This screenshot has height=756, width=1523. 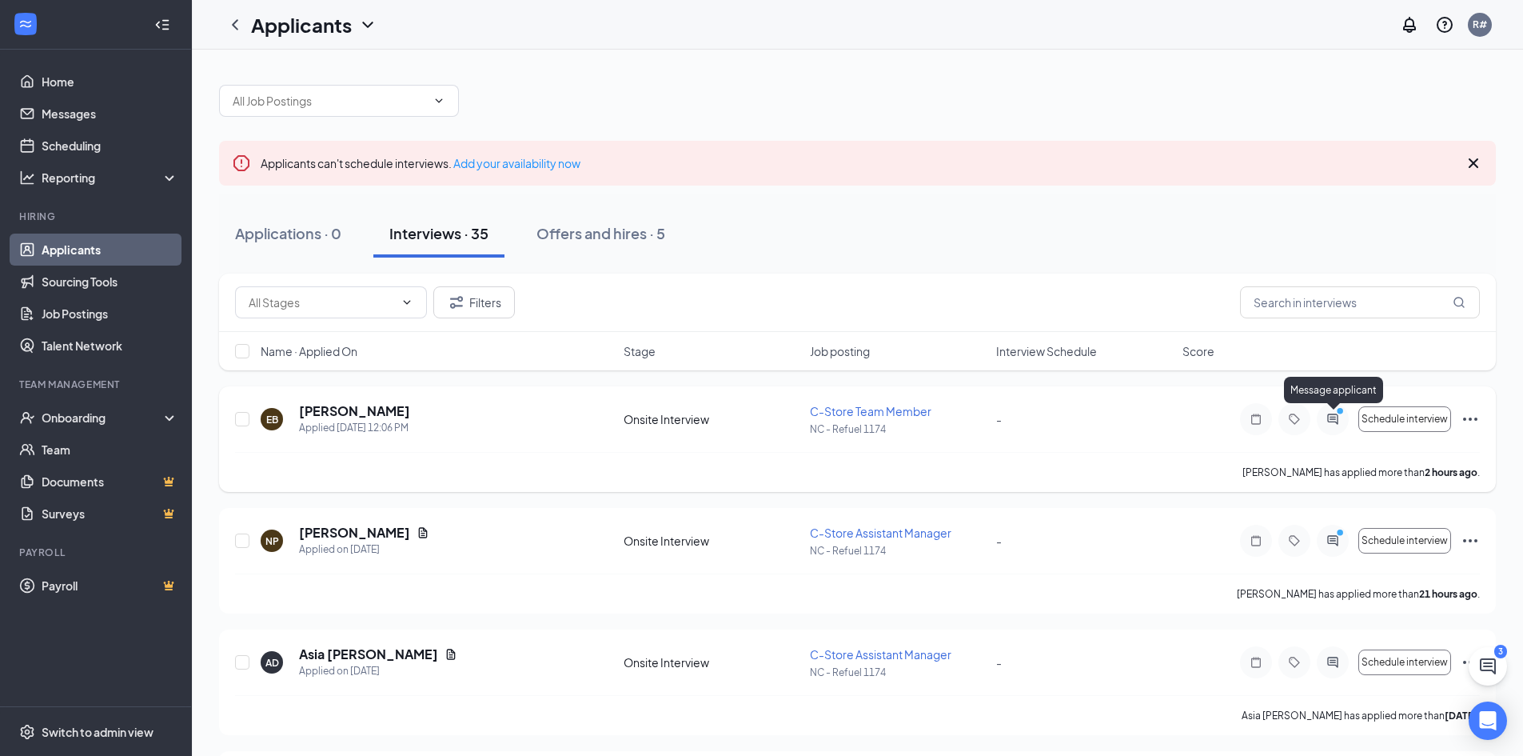 What do you see at coordinates (1451, 472) in the screenshot?
I see `b: 2 hours ago` at bounding box center [1451, 472].